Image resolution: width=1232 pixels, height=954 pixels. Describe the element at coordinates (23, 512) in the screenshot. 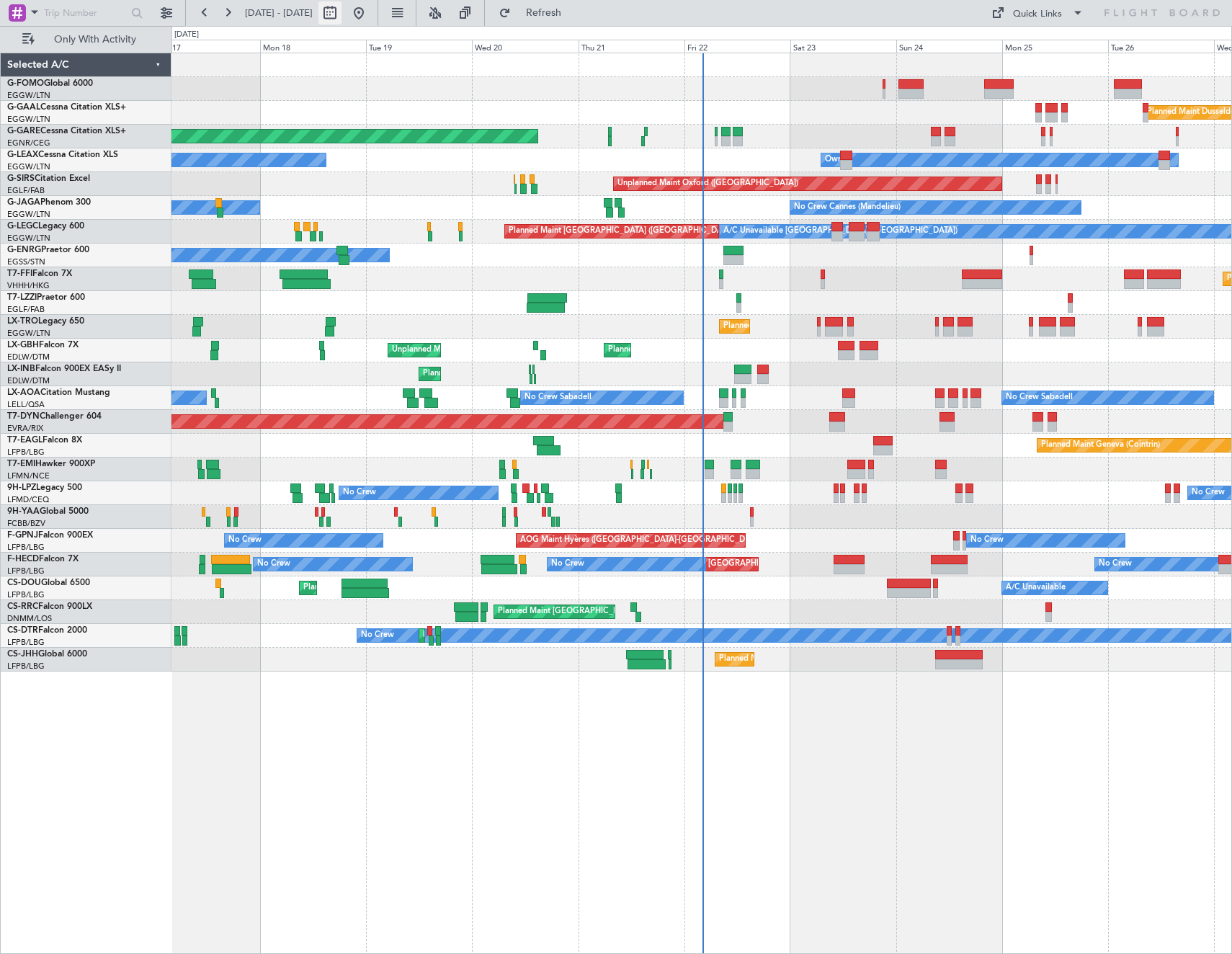

I see `span: 9H-YAA` at that location.